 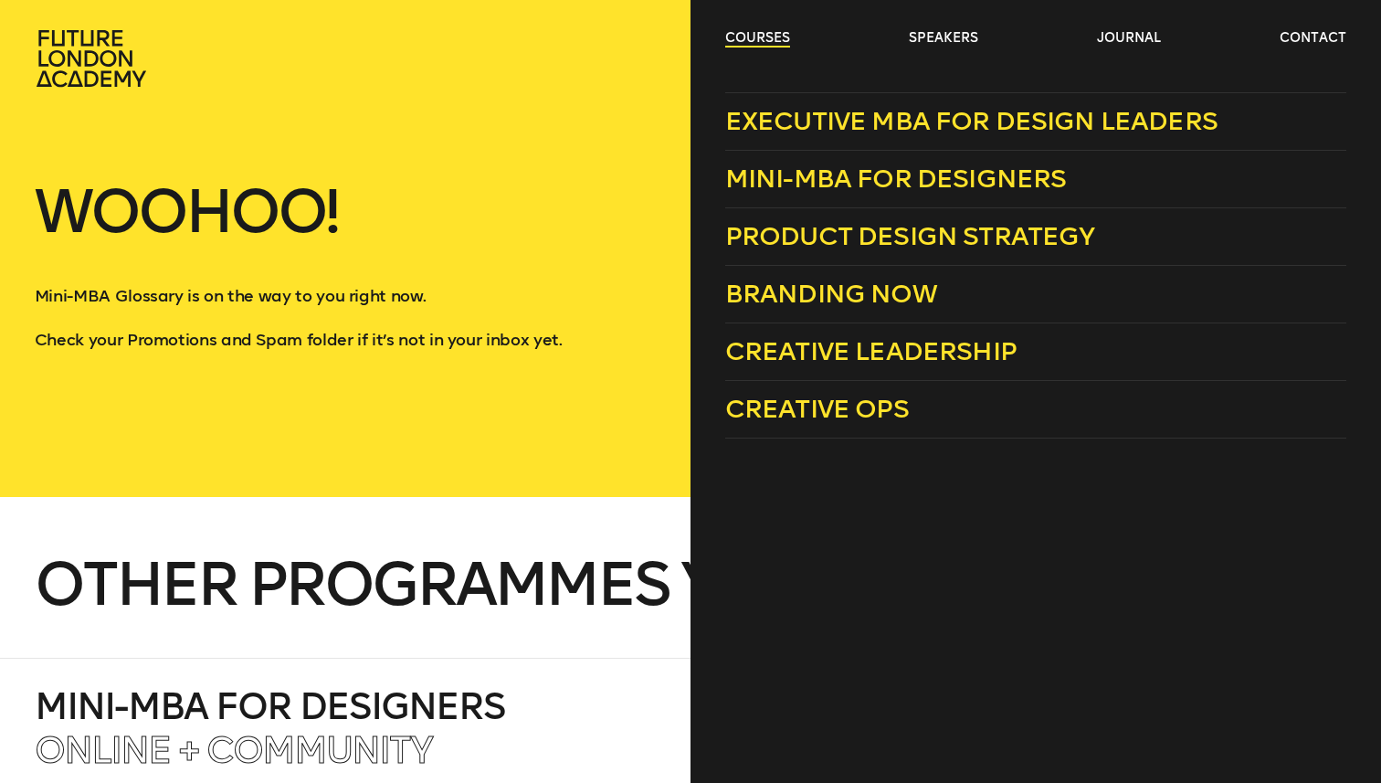 I want to click on a: speakers, so click(x=944, y=38).